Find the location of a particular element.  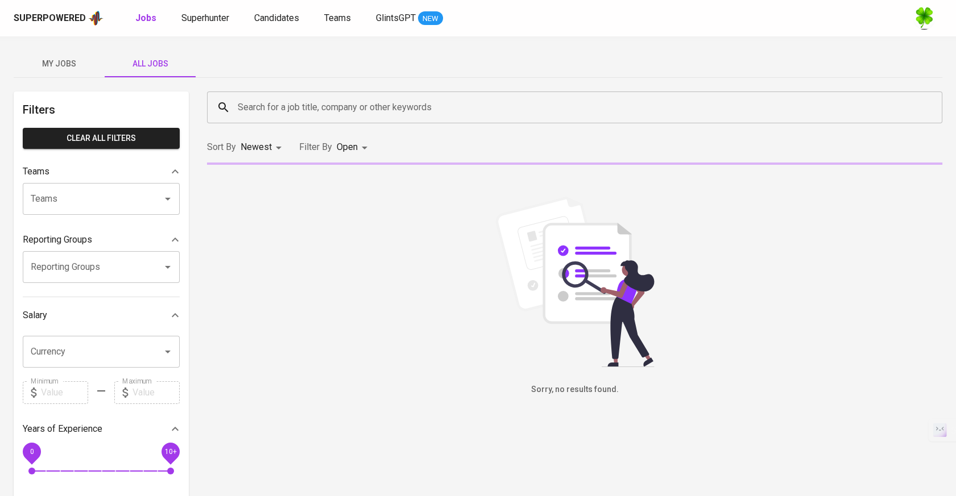

p: Filter By is located at coordinates (316, 147).